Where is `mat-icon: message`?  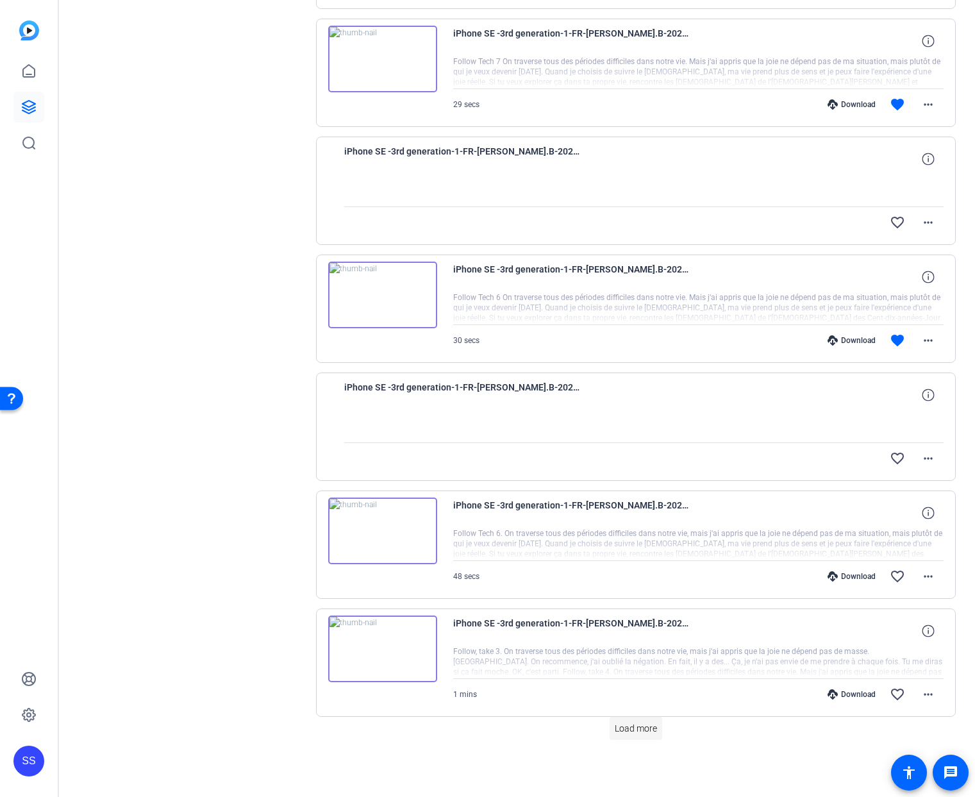 mat-icon: message is located at coordinates (950, 772).